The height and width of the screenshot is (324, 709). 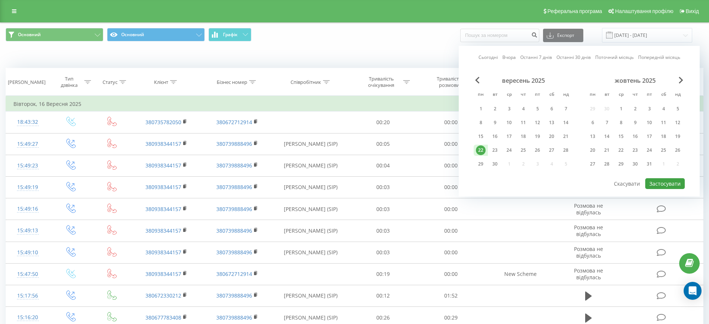 What do you see at coordinates (383, 122) in the screenshot?
I see `td: 00:20` at bounding box center [383, 122].